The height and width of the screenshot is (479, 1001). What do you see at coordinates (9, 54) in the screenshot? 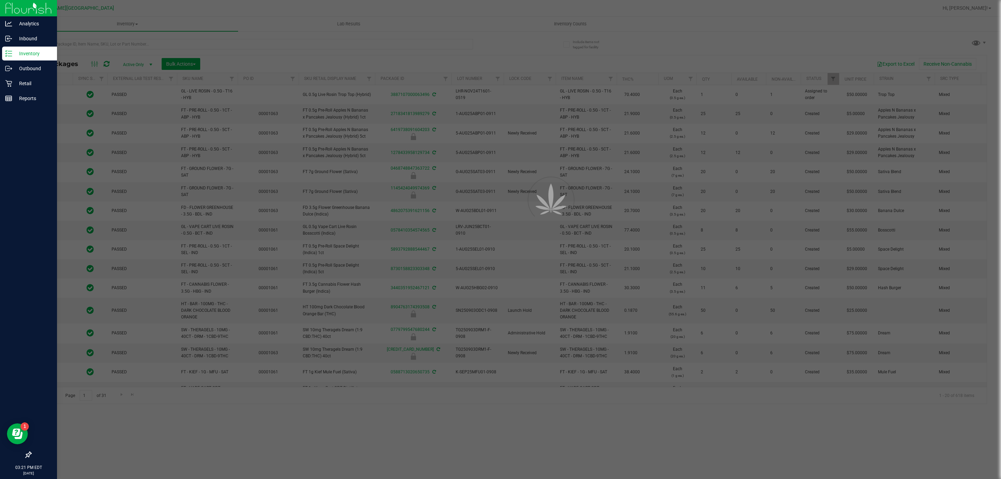
I see `inline-svg: Inventory` at bounding box center [9, 54].